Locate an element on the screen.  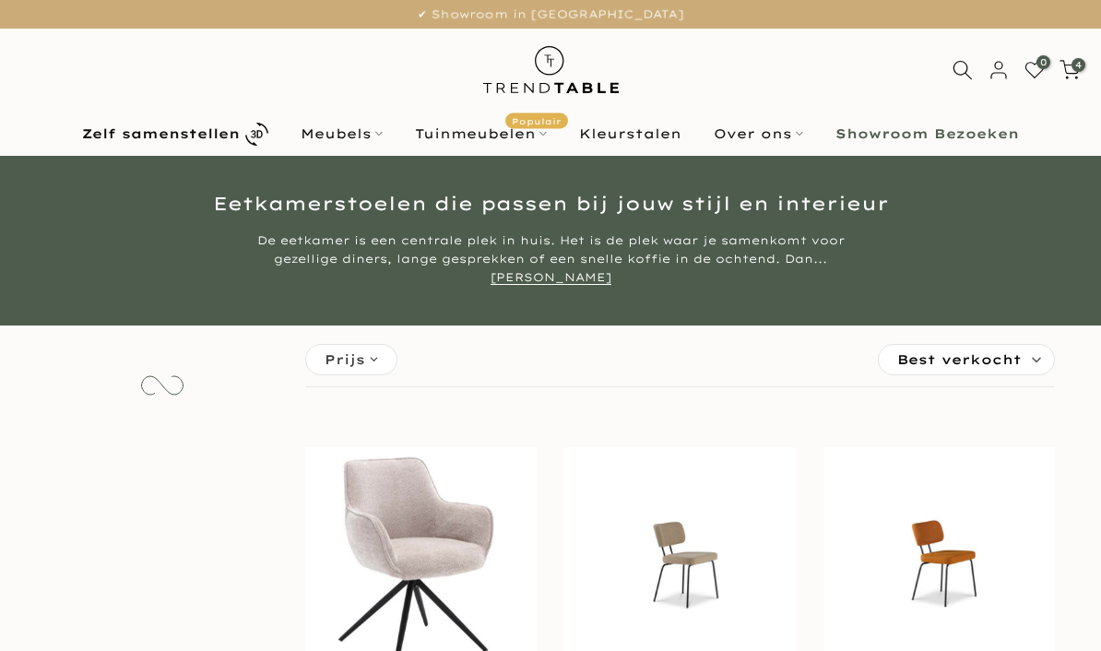
span: Populair is located at coordinates (537, 121).